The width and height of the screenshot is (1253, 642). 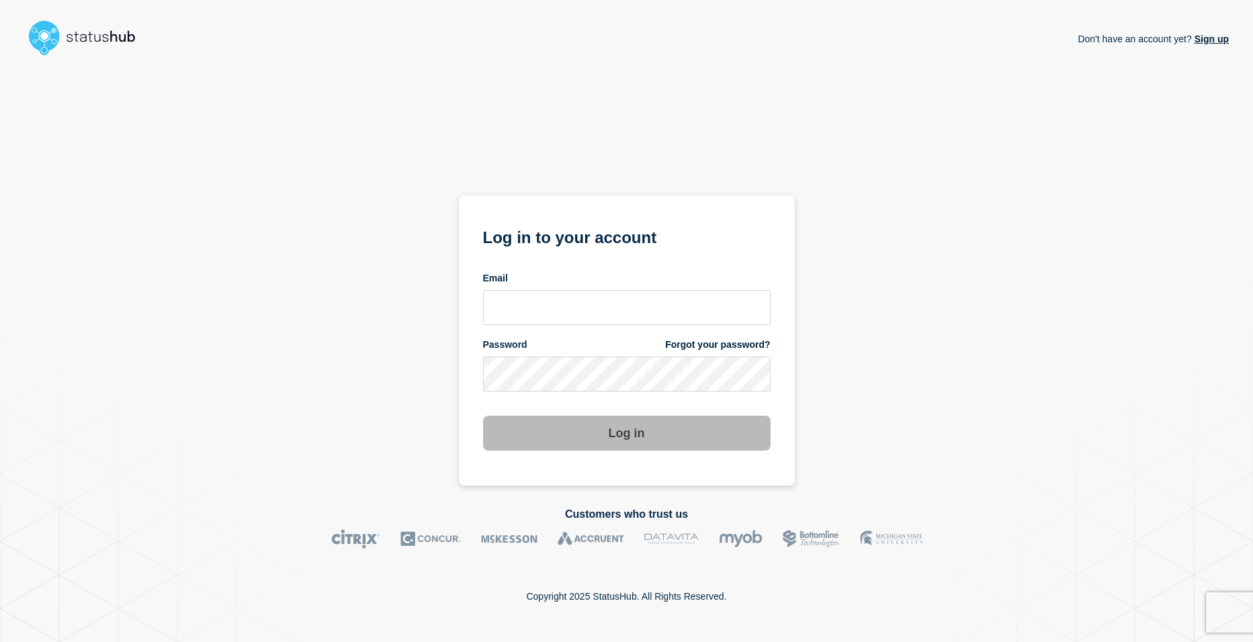 What do you see at coordinates (627, 433) in the screenshot?
I see `button: Log in` at bounding box center [627, 433].